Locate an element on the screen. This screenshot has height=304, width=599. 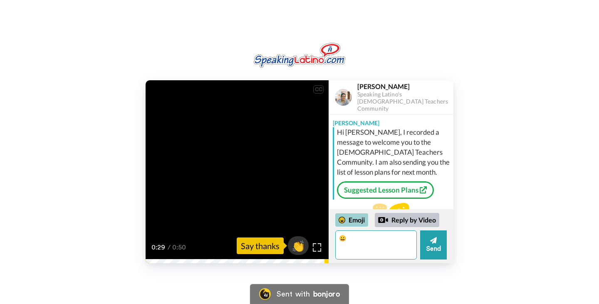
span: 0:50 is located at coordinates (179, 247).